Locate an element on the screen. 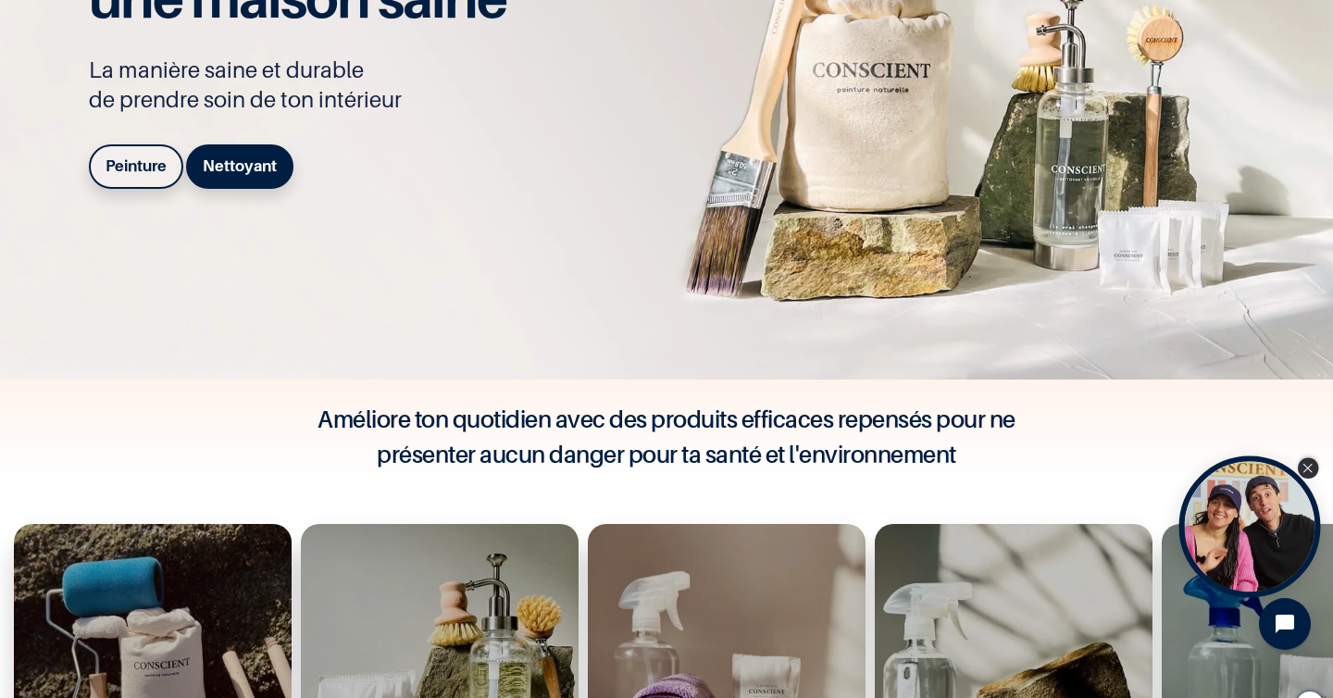  p: La manière saine et durable de prendre soin de ton intérieur is located at coordinates (390, 85).